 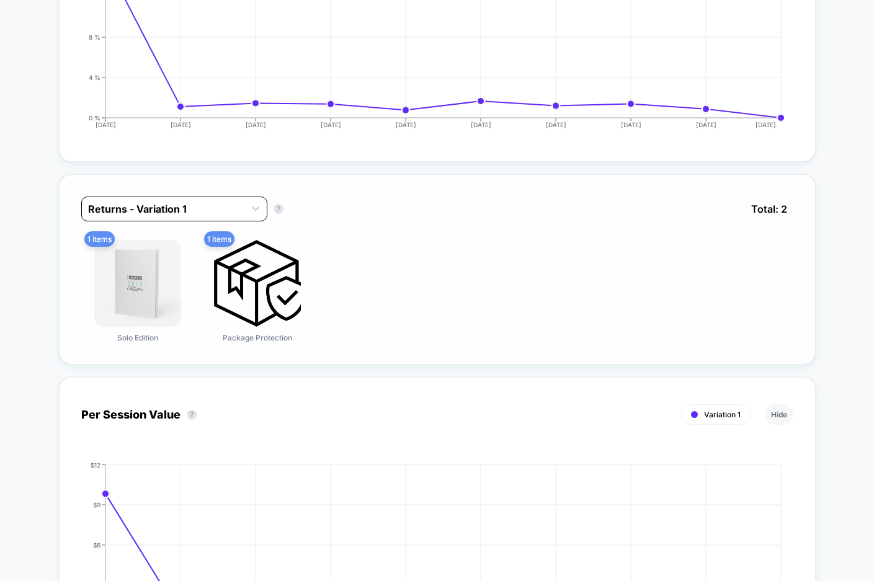 I want to click on tspan: 4 %, so click(x=94, y=77).